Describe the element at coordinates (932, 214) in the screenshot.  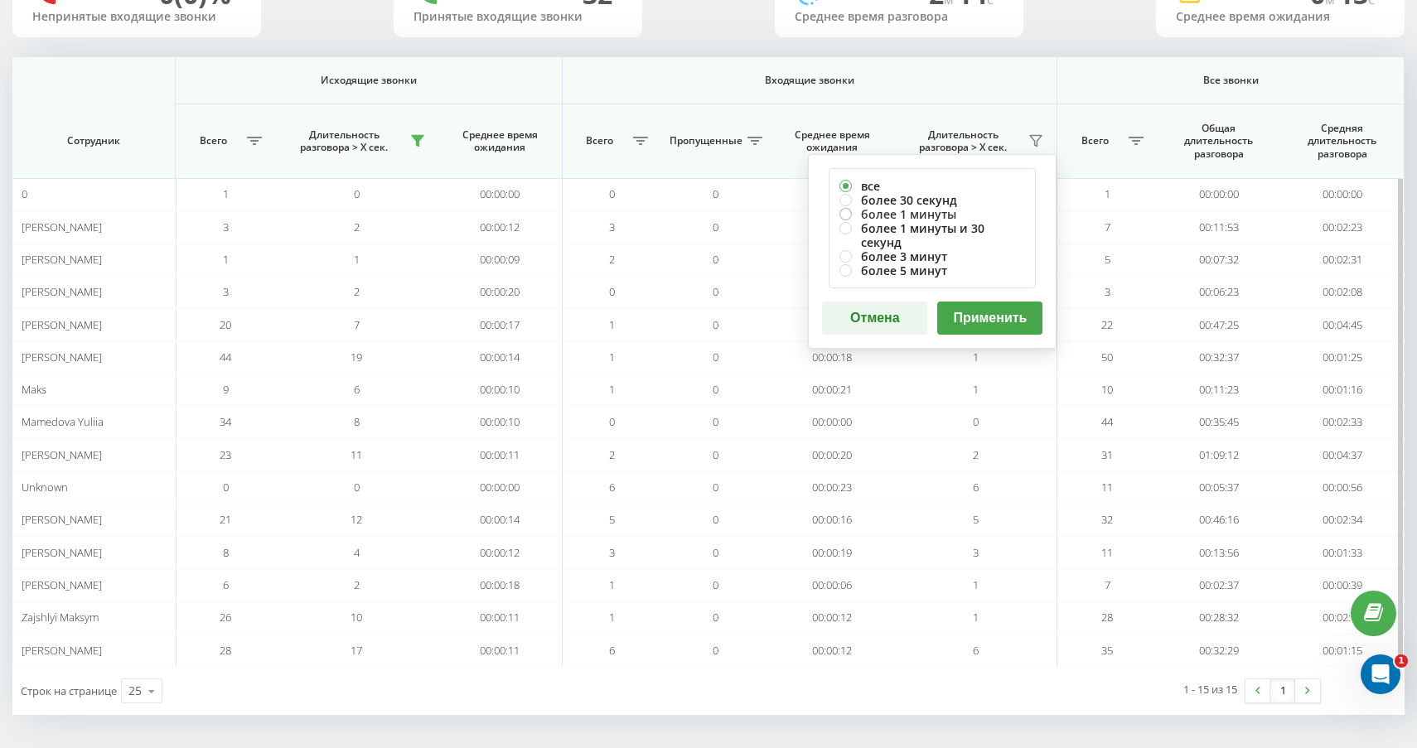
I see `label: более 1 минуты` at that location.